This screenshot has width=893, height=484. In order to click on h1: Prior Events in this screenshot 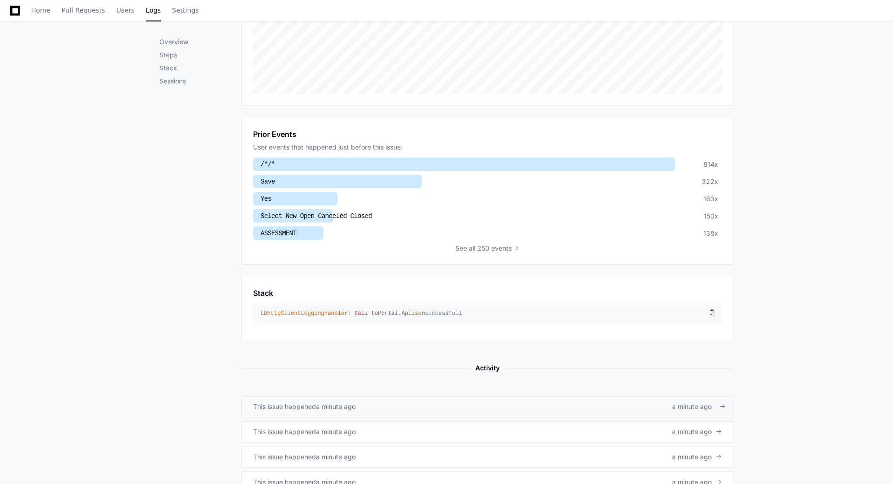, I will do `click(275, 134)`.